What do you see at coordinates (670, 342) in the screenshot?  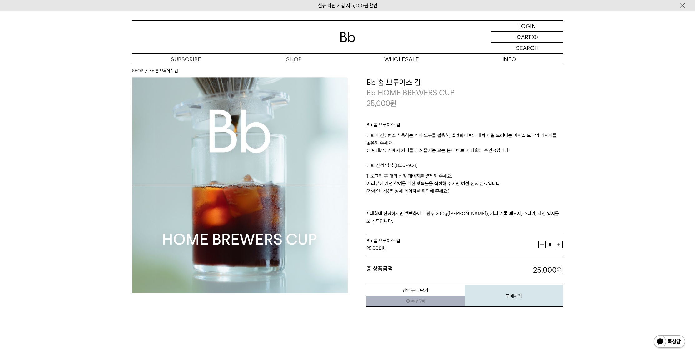 I see `img: 카카오톡 채널 1:1 채팅 버튼` at bounding box center [670, 342].